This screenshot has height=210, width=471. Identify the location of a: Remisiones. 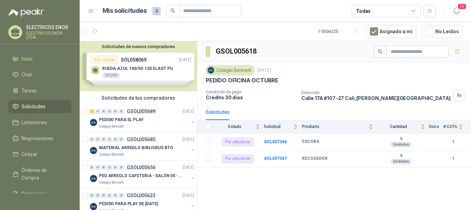
(40, 194).